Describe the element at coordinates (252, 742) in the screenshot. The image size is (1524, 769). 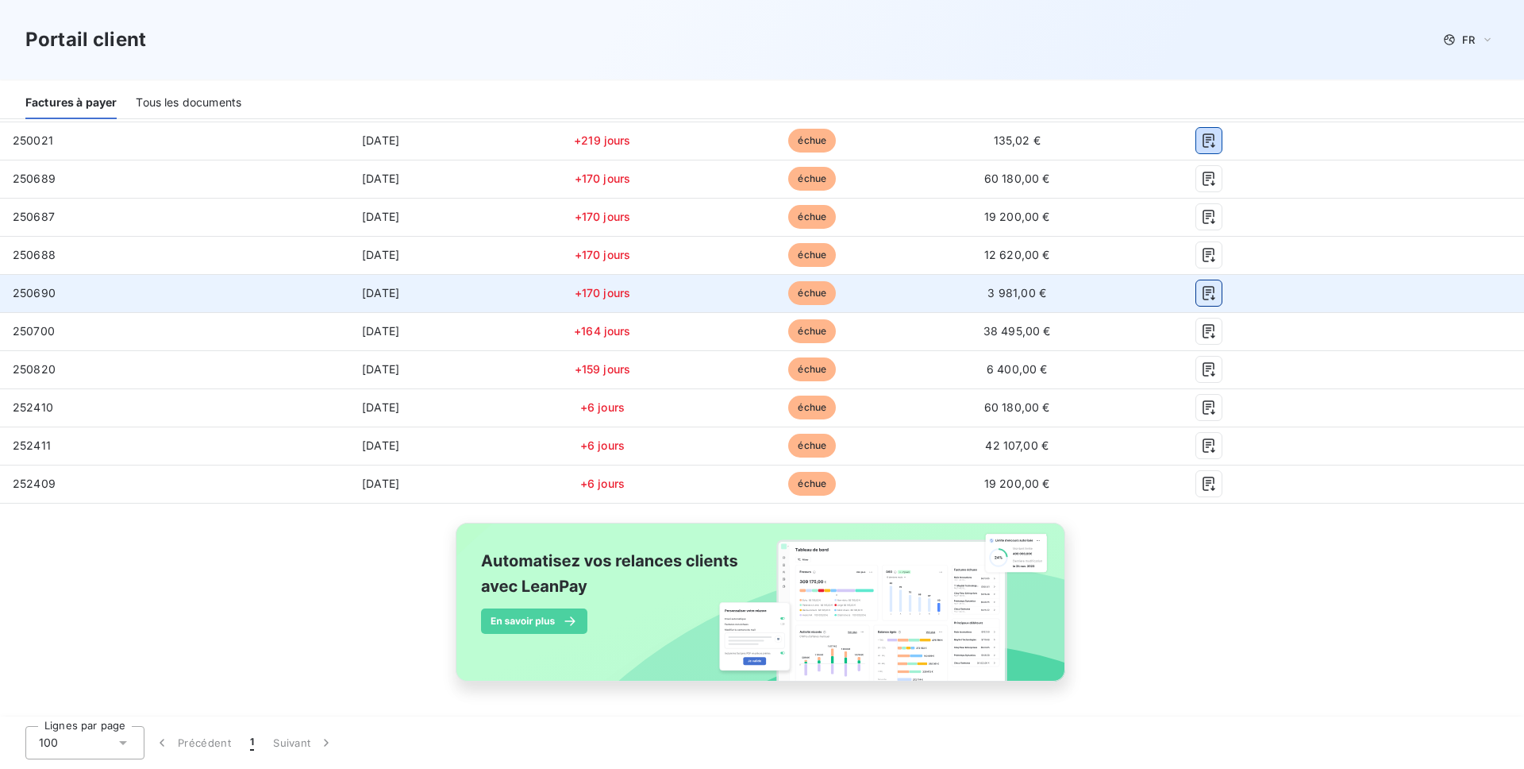
I see `span: 1` at that location.